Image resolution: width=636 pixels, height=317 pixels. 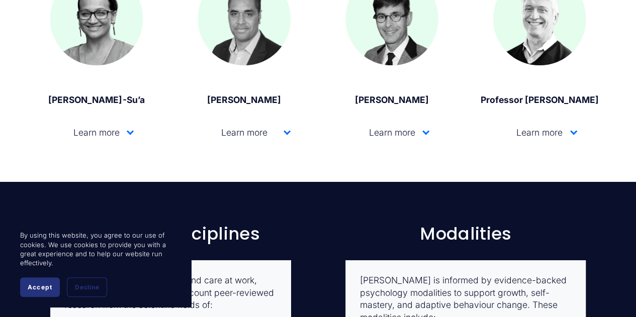 What do you see at coordinates (87, 287) in the screenshot?
I see `button: Decline` at bounding box center [87, 287].